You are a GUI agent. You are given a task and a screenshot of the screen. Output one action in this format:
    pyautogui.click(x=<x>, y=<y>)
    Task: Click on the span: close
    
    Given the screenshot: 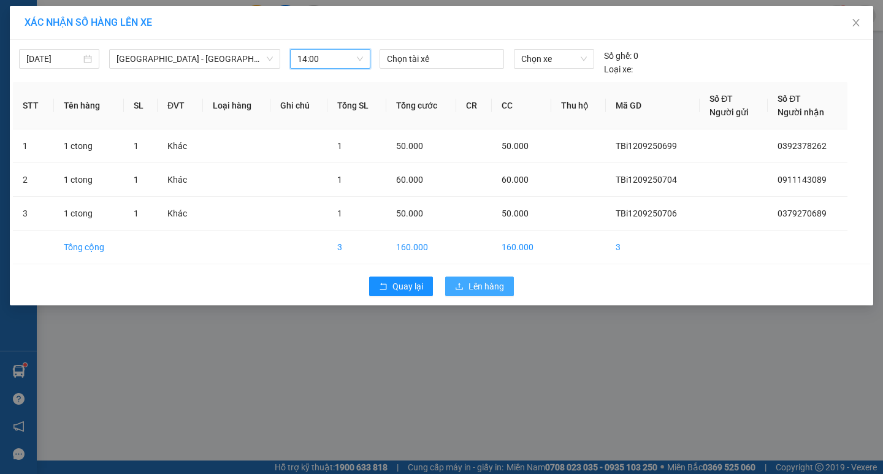 What is the action you would take?
    pyautogui.click(x=856, y=23)
    